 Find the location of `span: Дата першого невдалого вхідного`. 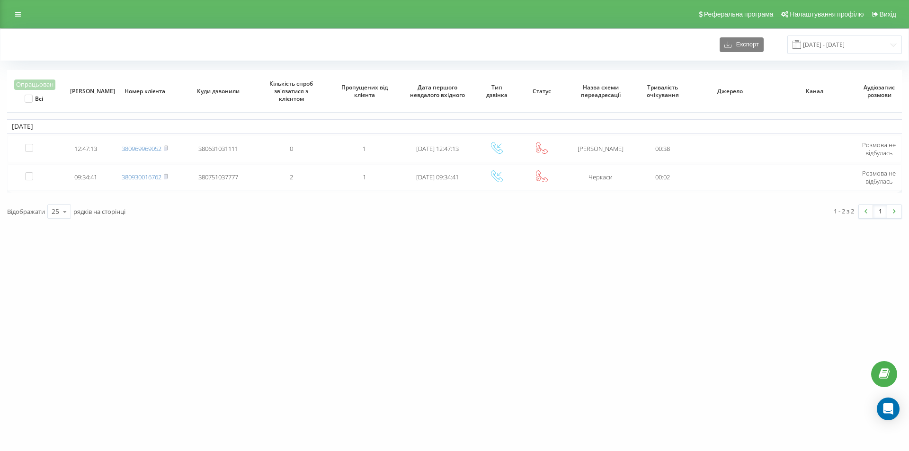

span: Дата першого невдалого вхідного is located at coordinates (437, 91).